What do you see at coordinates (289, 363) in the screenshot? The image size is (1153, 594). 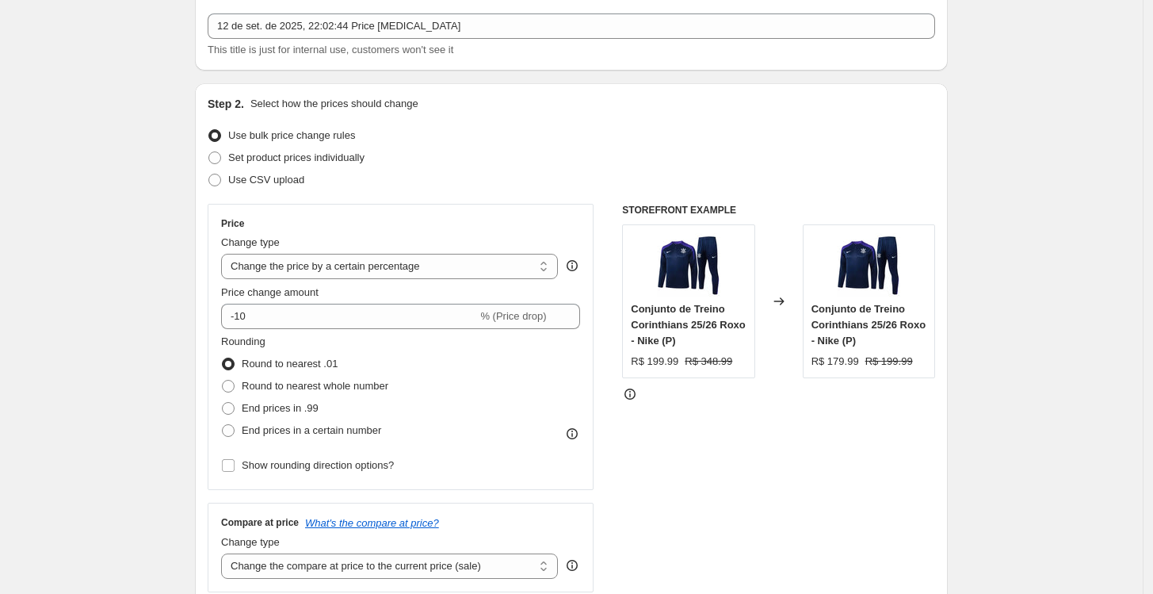 I see `span: Round to nearest .01` at bounding box center [289, 363].